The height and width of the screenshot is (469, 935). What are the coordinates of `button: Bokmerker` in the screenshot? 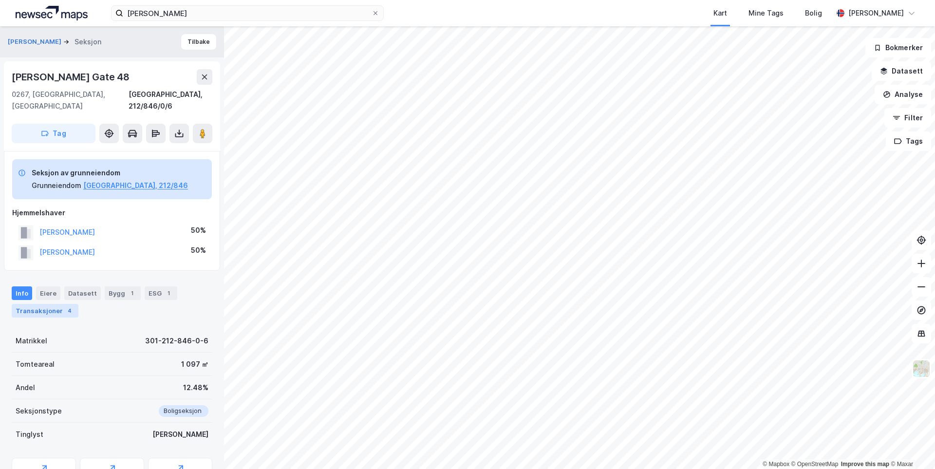 It's located at (898, 48).